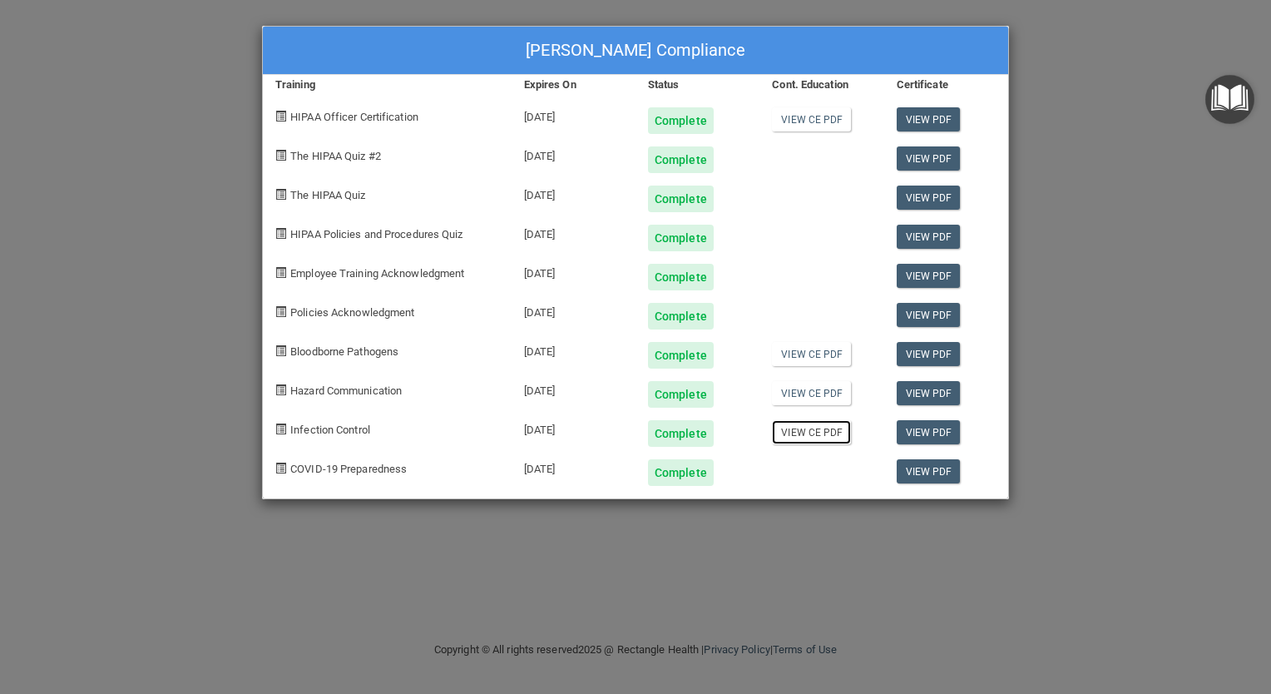  I want to click on span: The HIPAA Quiz, so click(328, 195).